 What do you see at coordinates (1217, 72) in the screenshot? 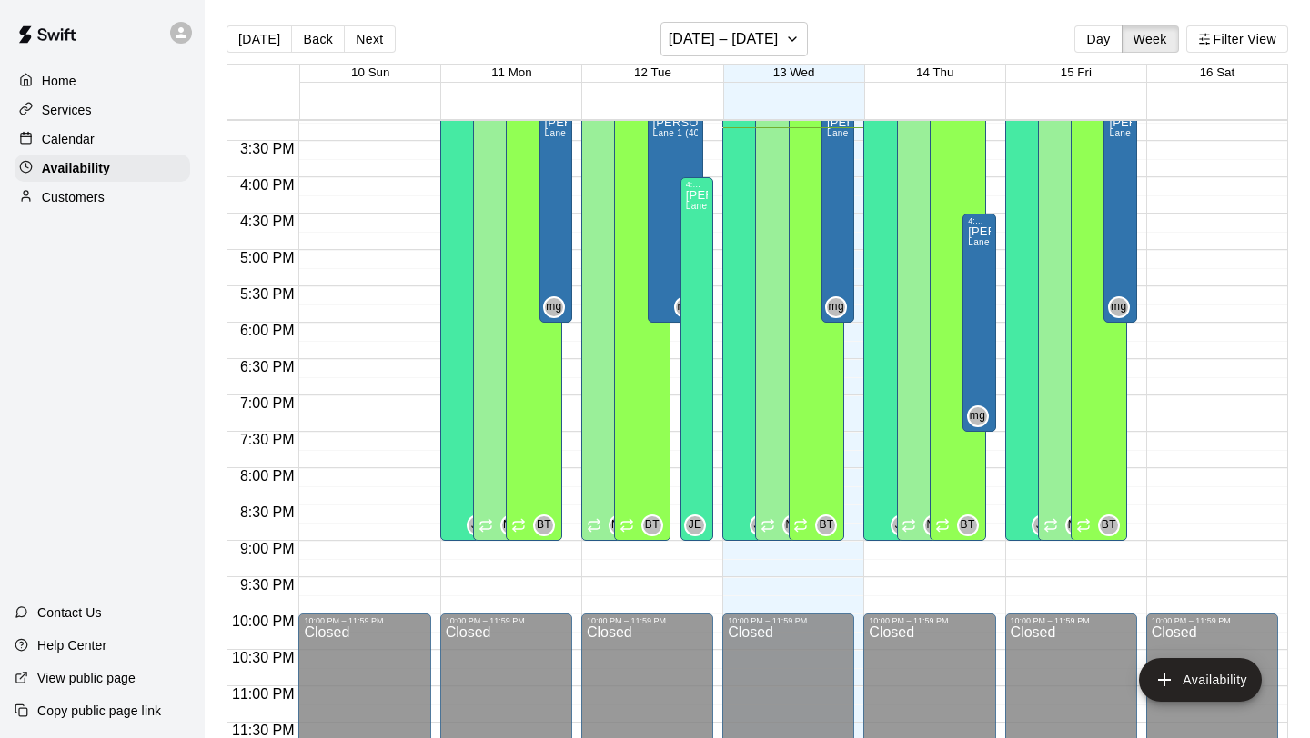
I see `span: 16 Sat` at bounding box center [1217, 72].